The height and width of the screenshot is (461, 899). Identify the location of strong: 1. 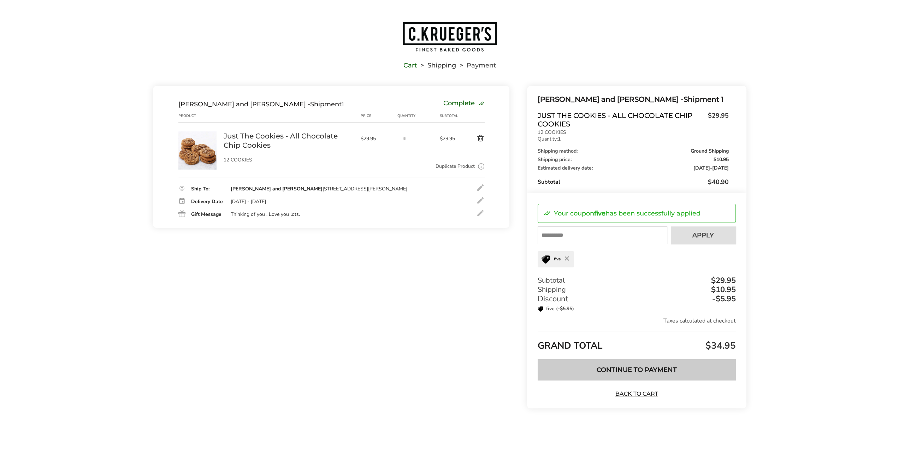
(559, 139).